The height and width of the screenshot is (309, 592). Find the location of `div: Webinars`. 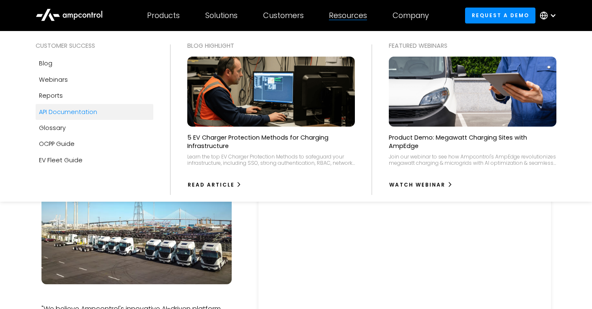

div: Webinars is located at coordinates (53, 80).